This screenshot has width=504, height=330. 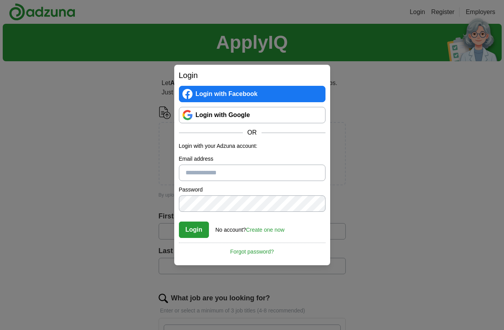 I want to click on a: Forgot password?, so click(x=252, y=249).